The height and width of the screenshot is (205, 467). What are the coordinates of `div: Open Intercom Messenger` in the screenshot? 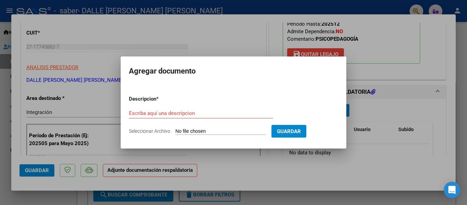 It's located at (452, 190).